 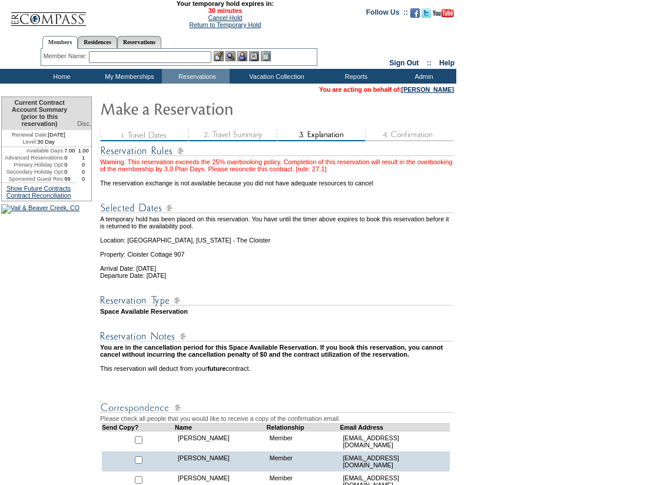 I want to click on a: Sign Out, so click(x=404, y=63).